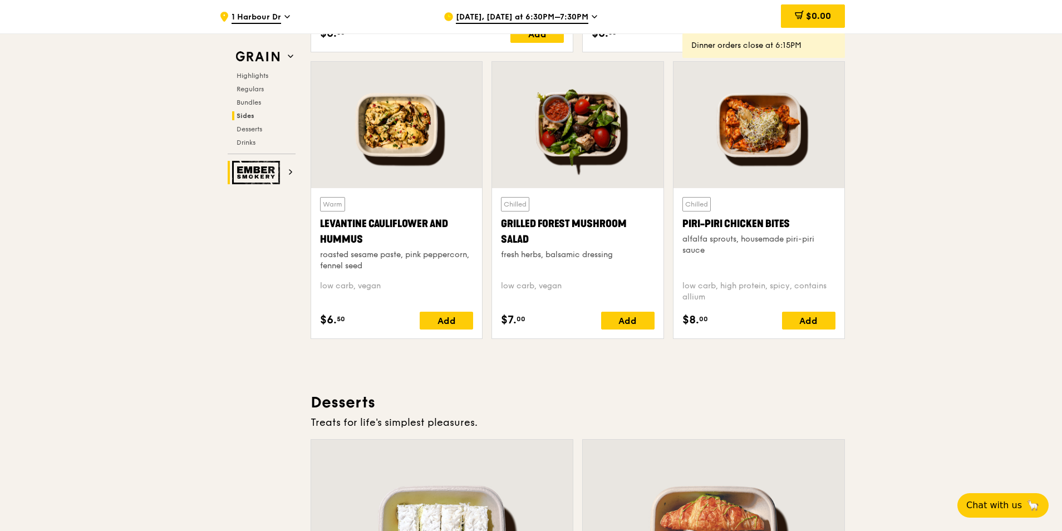 This screenshot has width=1062, height=531. What do you see at coordinates (509, 320) in the screenshot?
I see `span: $7.` at bounding box center [509, 320].